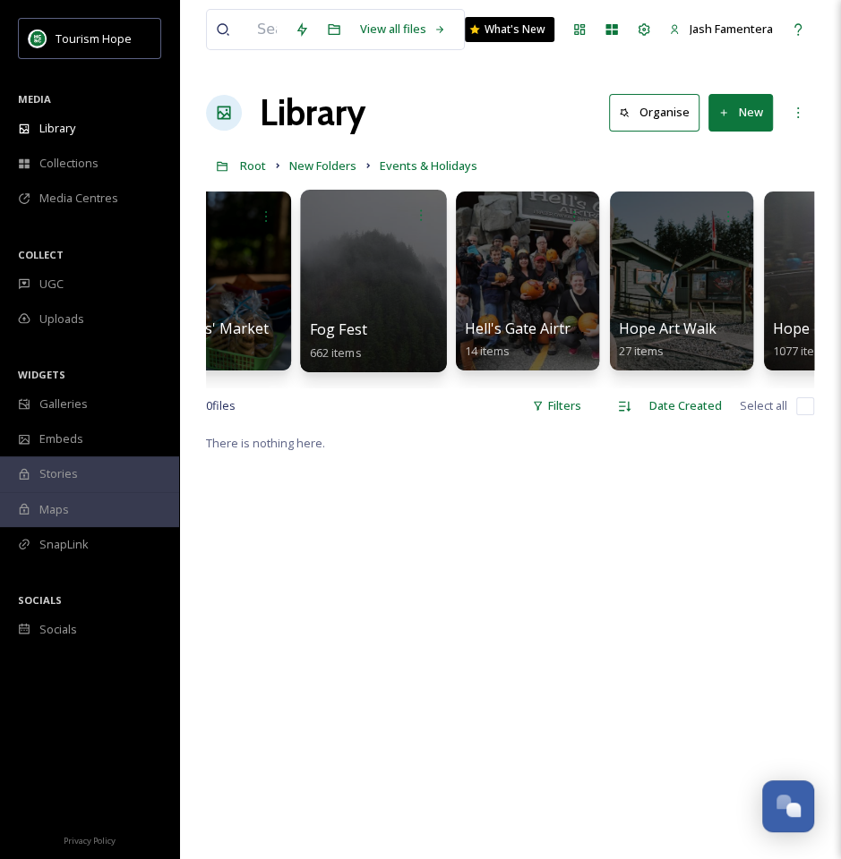 The width and height of the screenshot is (841, 859). I want to click on div: Filters, so click(556, 406).